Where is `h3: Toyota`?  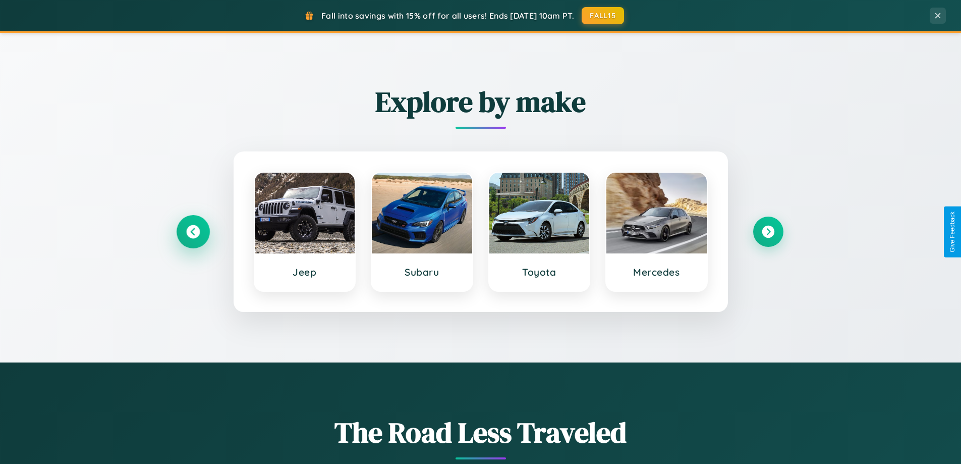 h3: Toyota is located at coordinates (539, 272).